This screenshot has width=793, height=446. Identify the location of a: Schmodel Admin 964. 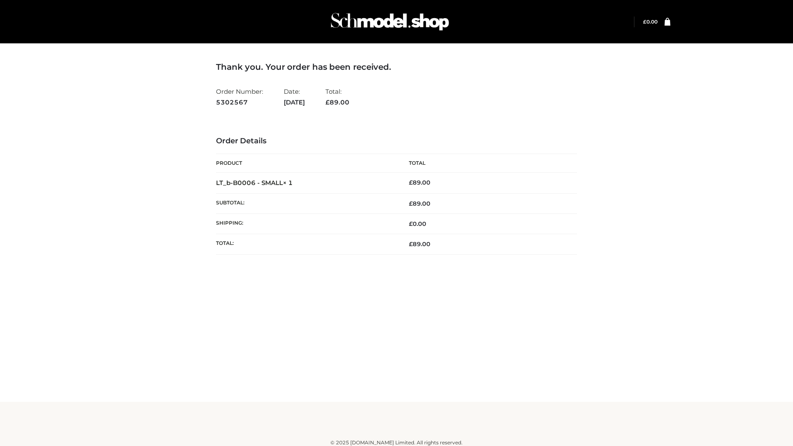
(390, 21).